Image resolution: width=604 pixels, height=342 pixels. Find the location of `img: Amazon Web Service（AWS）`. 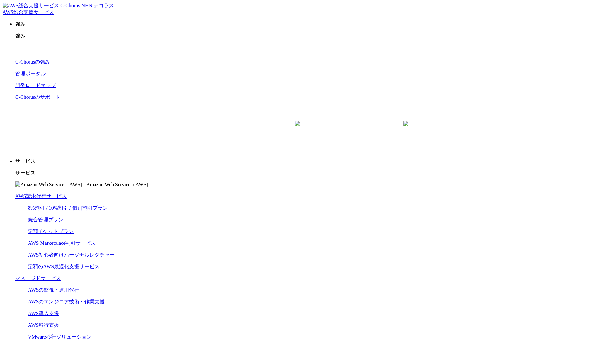

img: Amazon Web Service（AWS） is located at coordinates (50, 185).